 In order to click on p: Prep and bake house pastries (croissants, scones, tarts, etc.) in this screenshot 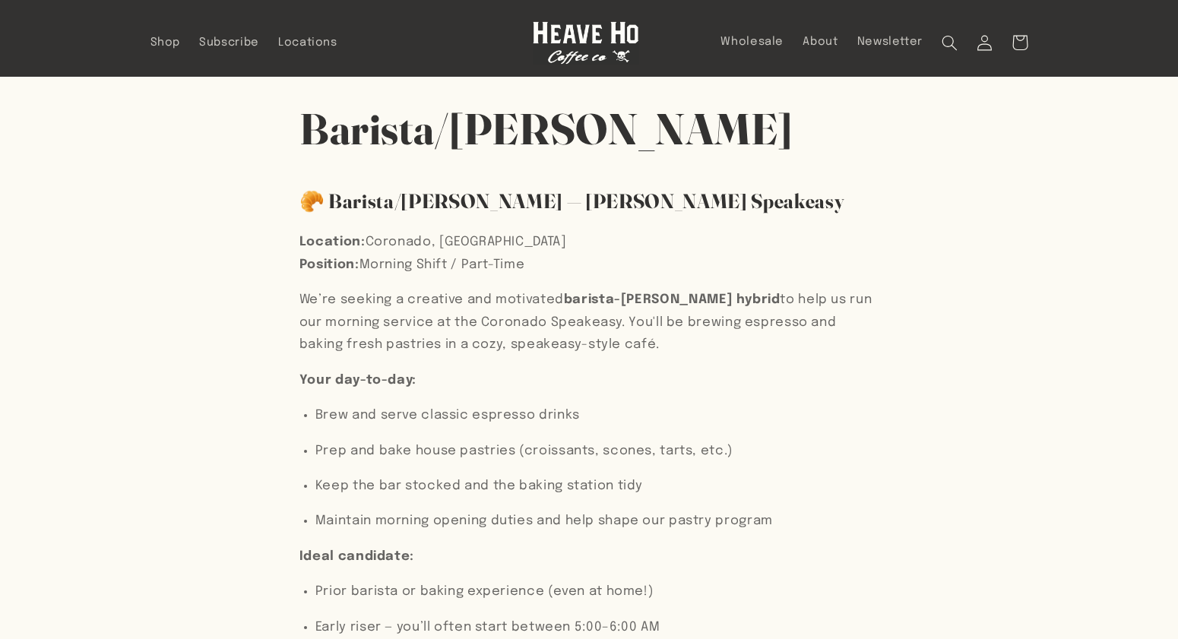, I will do `click(597, 451)`.